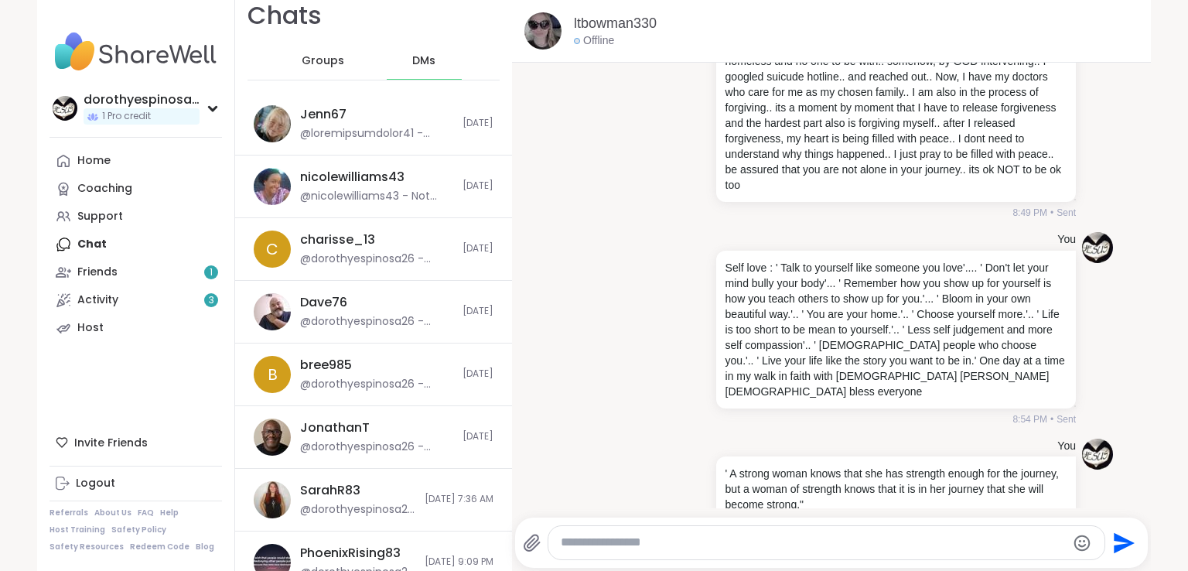  What do you see at coordinates (377, 134) in the screenshot?
I see `div: @loremipsumdolor41 - sitamet cons 4 A'e seddoeius te in utl etd ma a enim adm ve quisno exercita,...` at bounding box center [377, 134].